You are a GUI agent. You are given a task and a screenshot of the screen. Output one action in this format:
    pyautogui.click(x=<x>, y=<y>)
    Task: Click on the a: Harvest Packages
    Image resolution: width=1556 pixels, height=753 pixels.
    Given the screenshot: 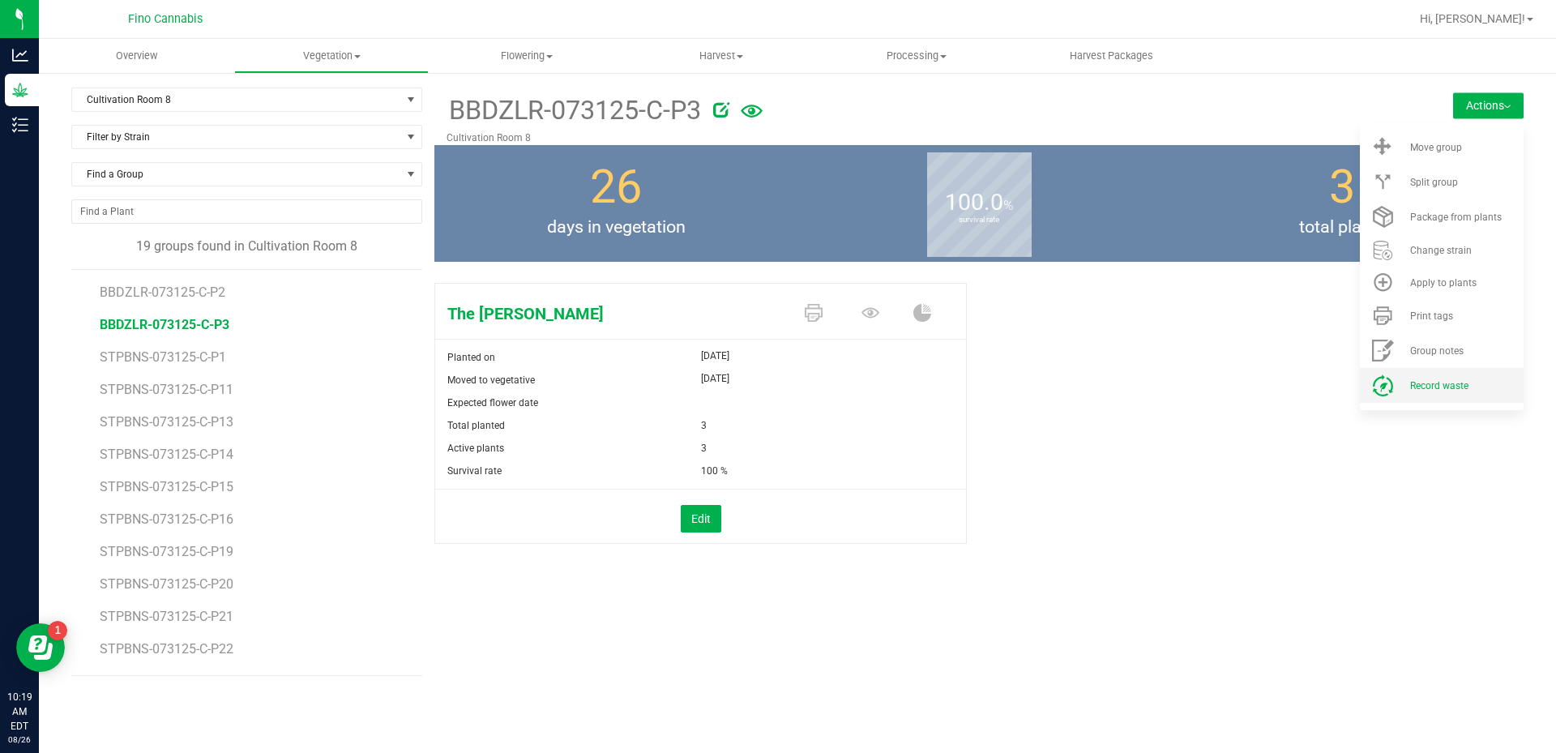 What is the action you would take?
    pyautogui.click(x=1111, y=56)
    